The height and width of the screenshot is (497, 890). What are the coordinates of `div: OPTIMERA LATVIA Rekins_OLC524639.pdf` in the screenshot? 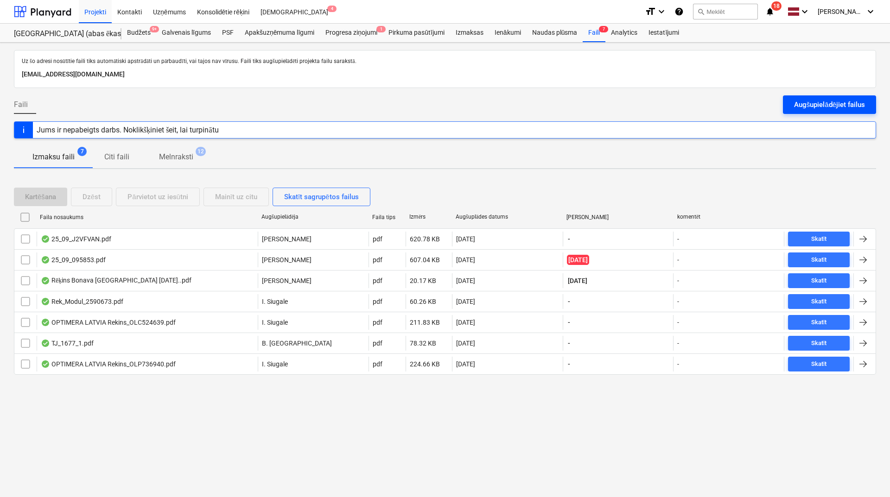 It's located at (108, 323).